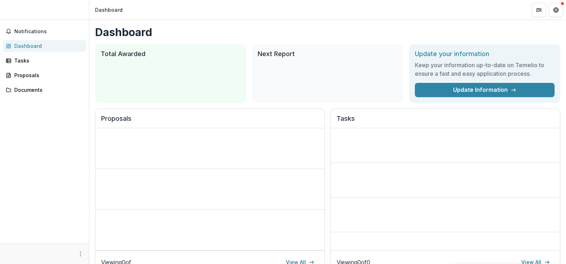 The image size is (566, 264). I want to click on button: Partners, so click(538, 10).